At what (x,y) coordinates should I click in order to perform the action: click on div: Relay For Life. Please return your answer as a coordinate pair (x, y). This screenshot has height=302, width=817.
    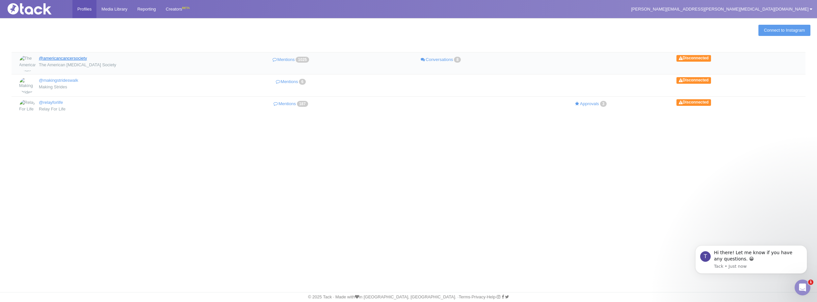
    Looking at the image, I should click on (113, 109).